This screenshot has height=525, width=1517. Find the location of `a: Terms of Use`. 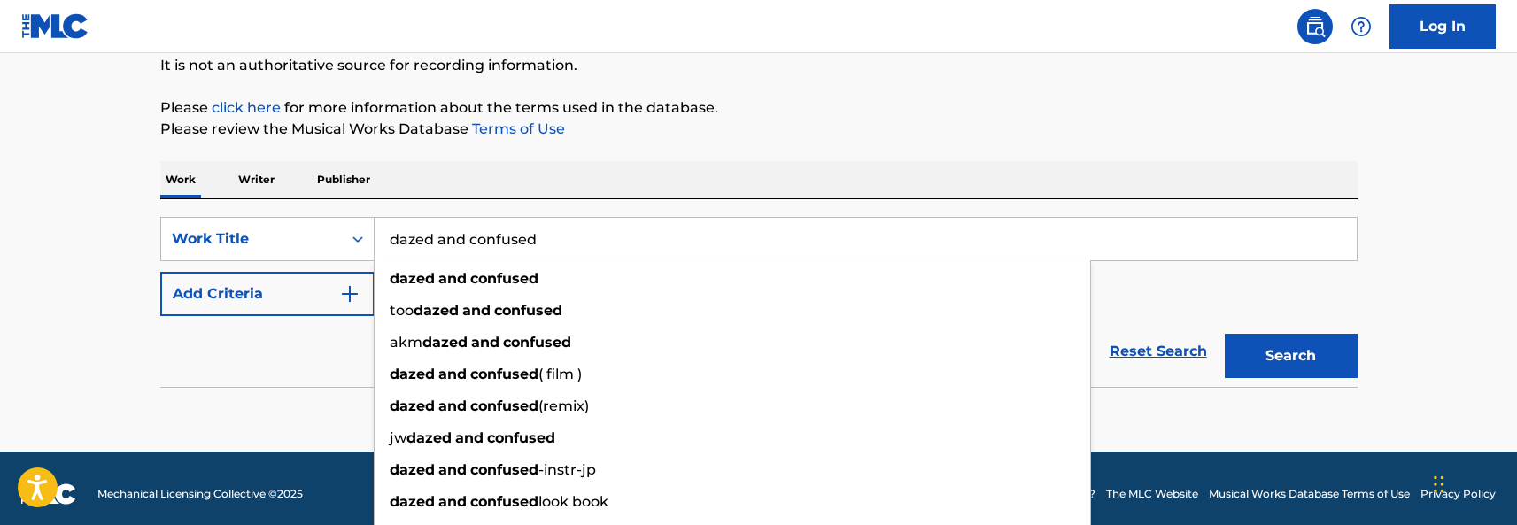

a: Terms of Use is located at coordinates (516, 128).